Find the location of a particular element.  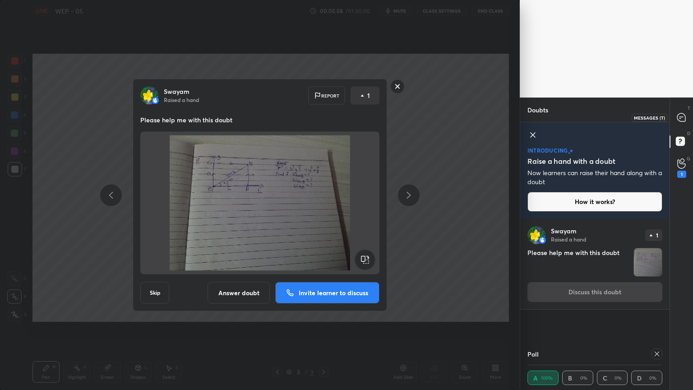

img: large-star.026637fe.svg is located at coordinates (571, 151).